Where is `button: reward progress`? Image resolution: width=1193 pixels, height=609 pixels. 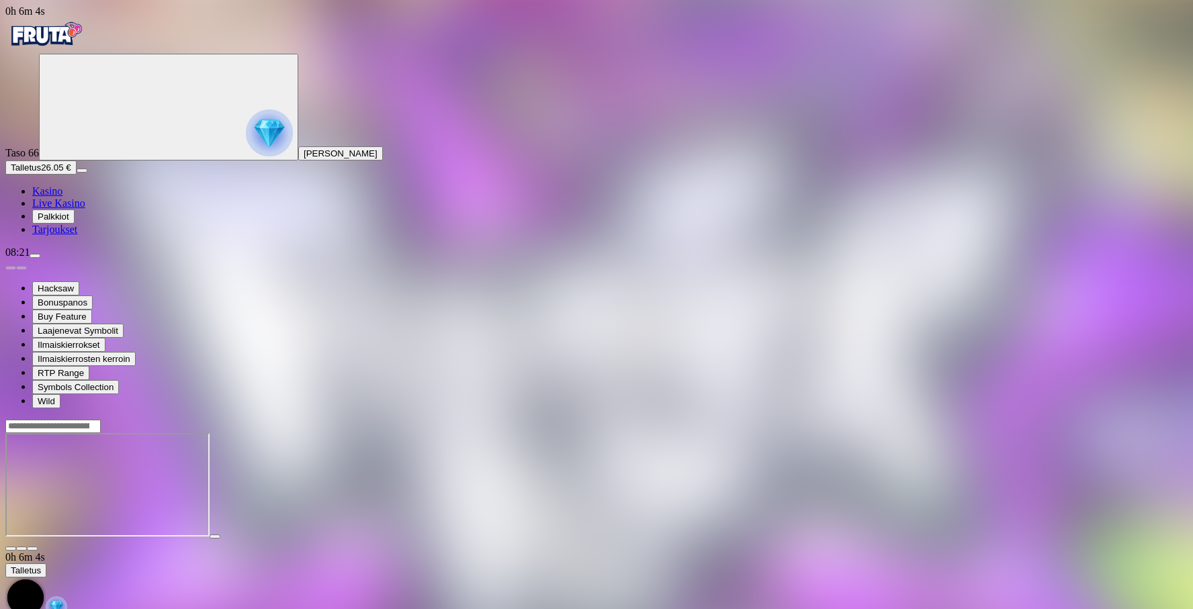
button: reward progress is located at coordinates (169, 107).